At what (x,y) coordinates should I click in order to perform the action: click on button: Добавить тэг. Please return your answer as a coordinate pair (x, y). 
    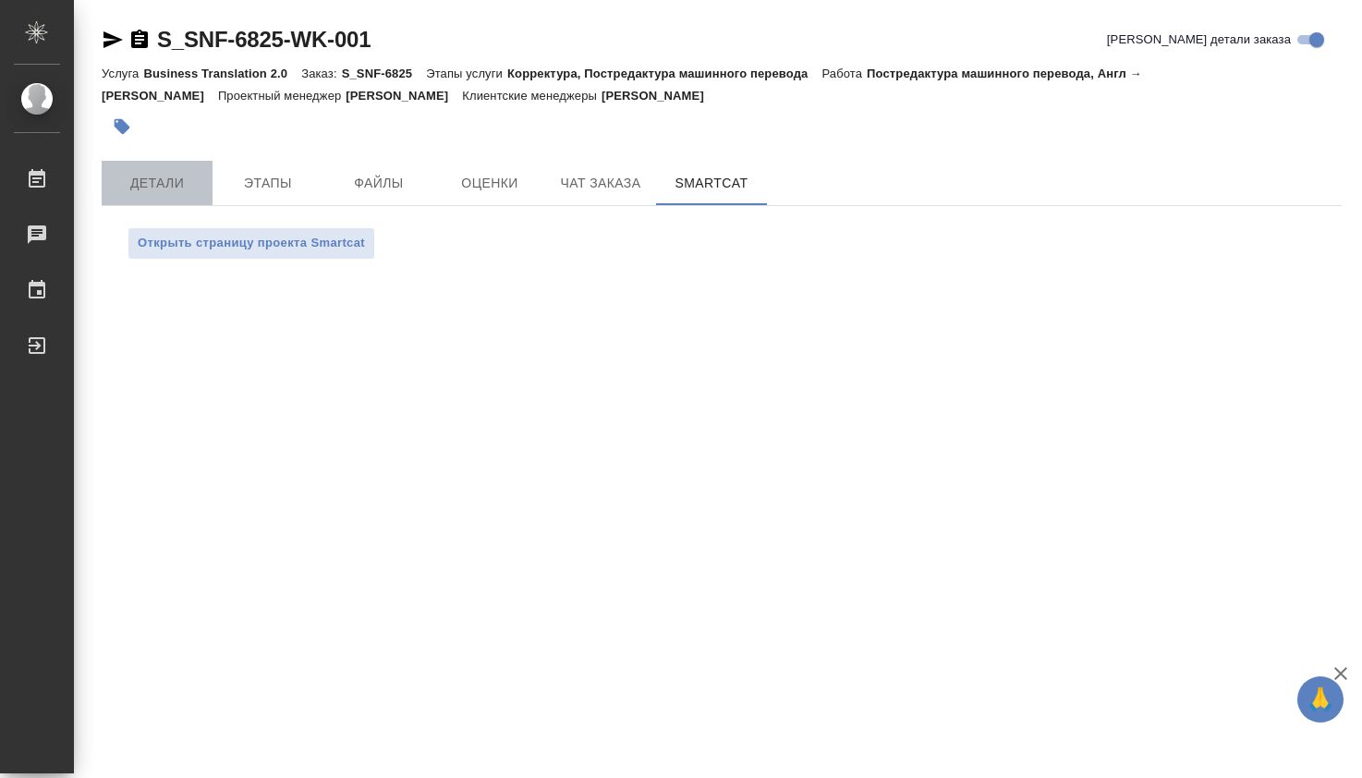
    Looking at the image, I should click on (122, 127).